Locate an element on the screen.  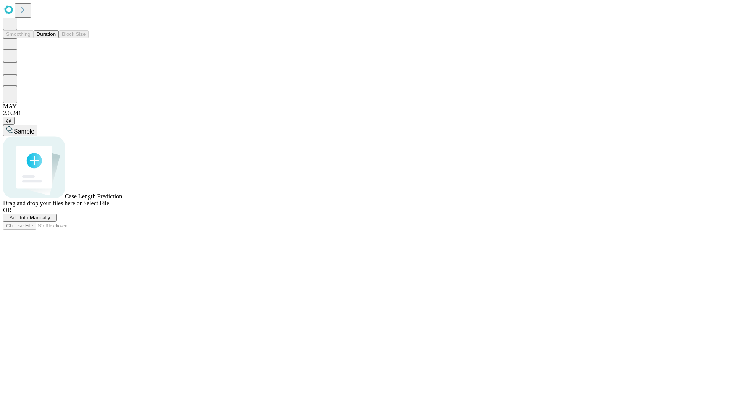
div: 2.0.241 is located at coordinates (366, 113).